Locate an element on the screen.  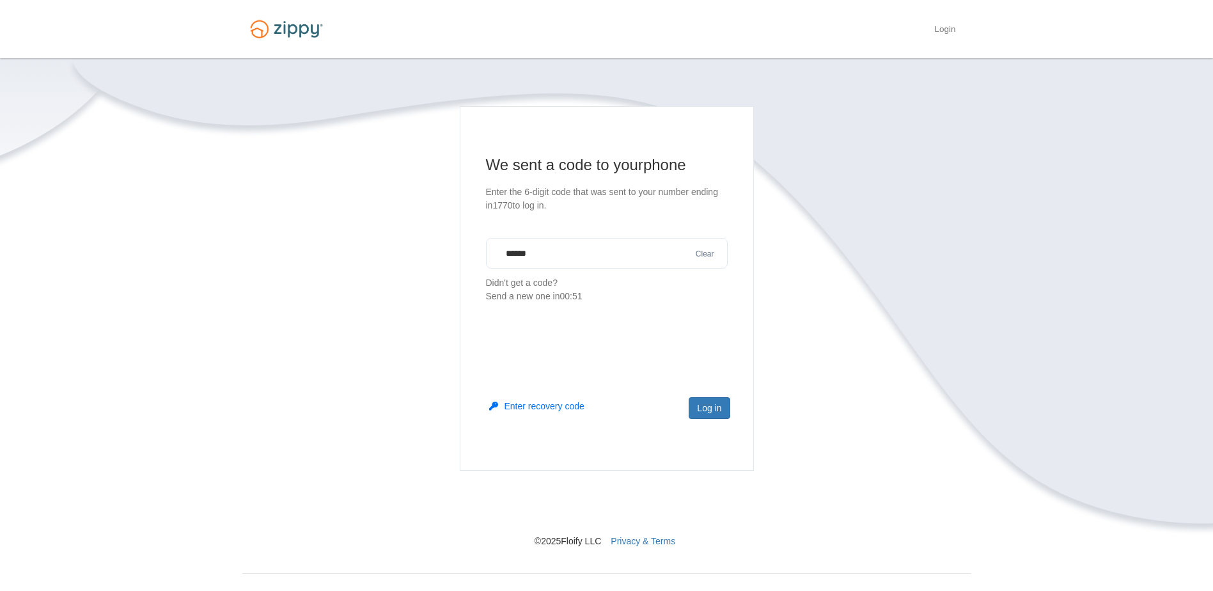
button: Log in is located at coordinates (709, 408).